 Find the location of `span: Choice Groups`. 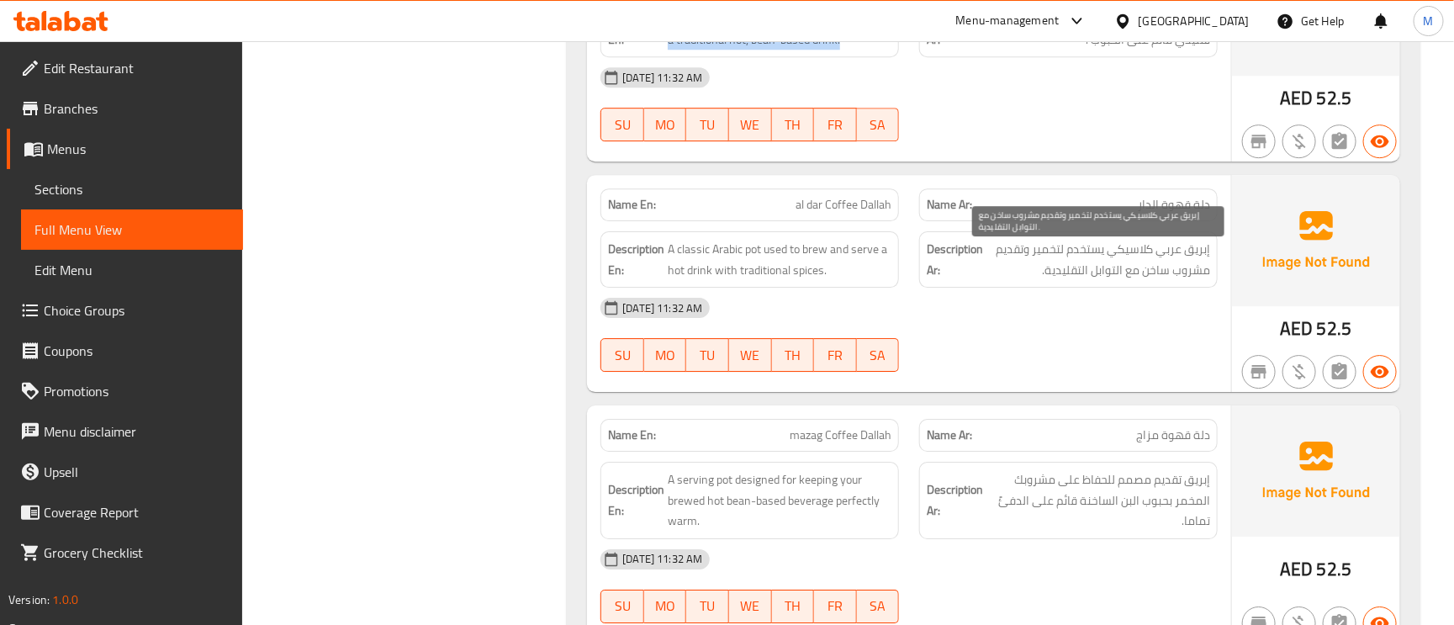

span: Choice Groups is located at coordinates (136, 310).